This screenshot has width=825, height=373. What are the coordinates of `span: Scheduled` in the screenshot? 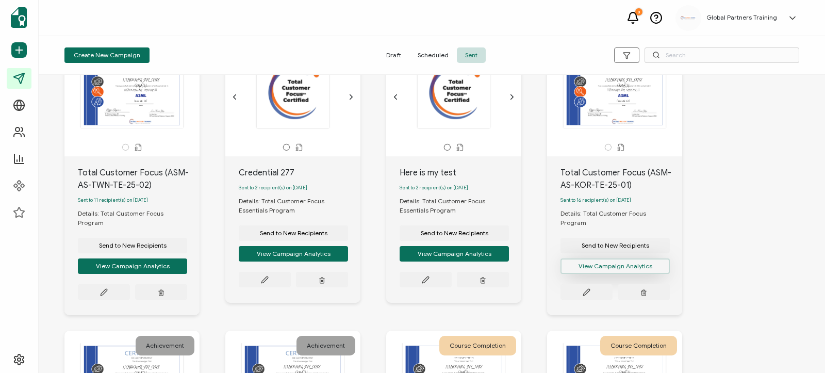 It's located at (433, 55).